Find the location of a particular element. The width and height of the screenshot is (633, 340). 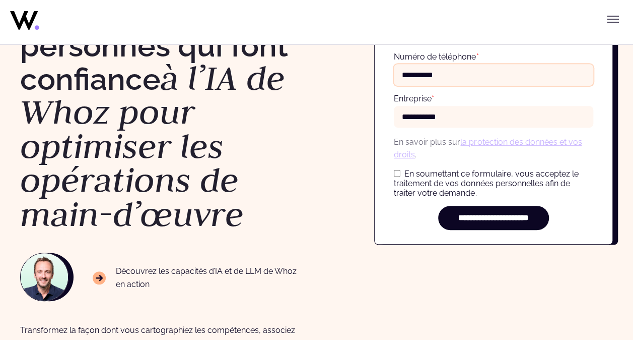

span: En soumettant ce formulaire, vous acceptez le traitement de vos données personnelles afin de trai... is located at coordinates (486, 183).